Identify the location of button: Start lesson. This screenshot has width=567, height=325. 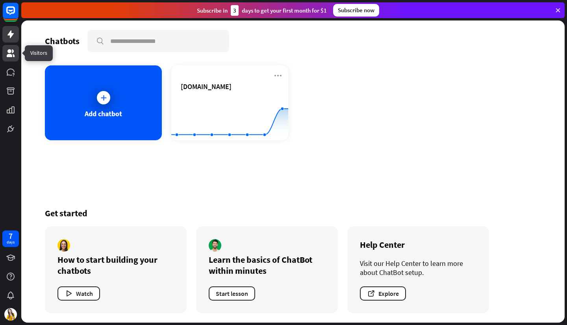
(232, 293).